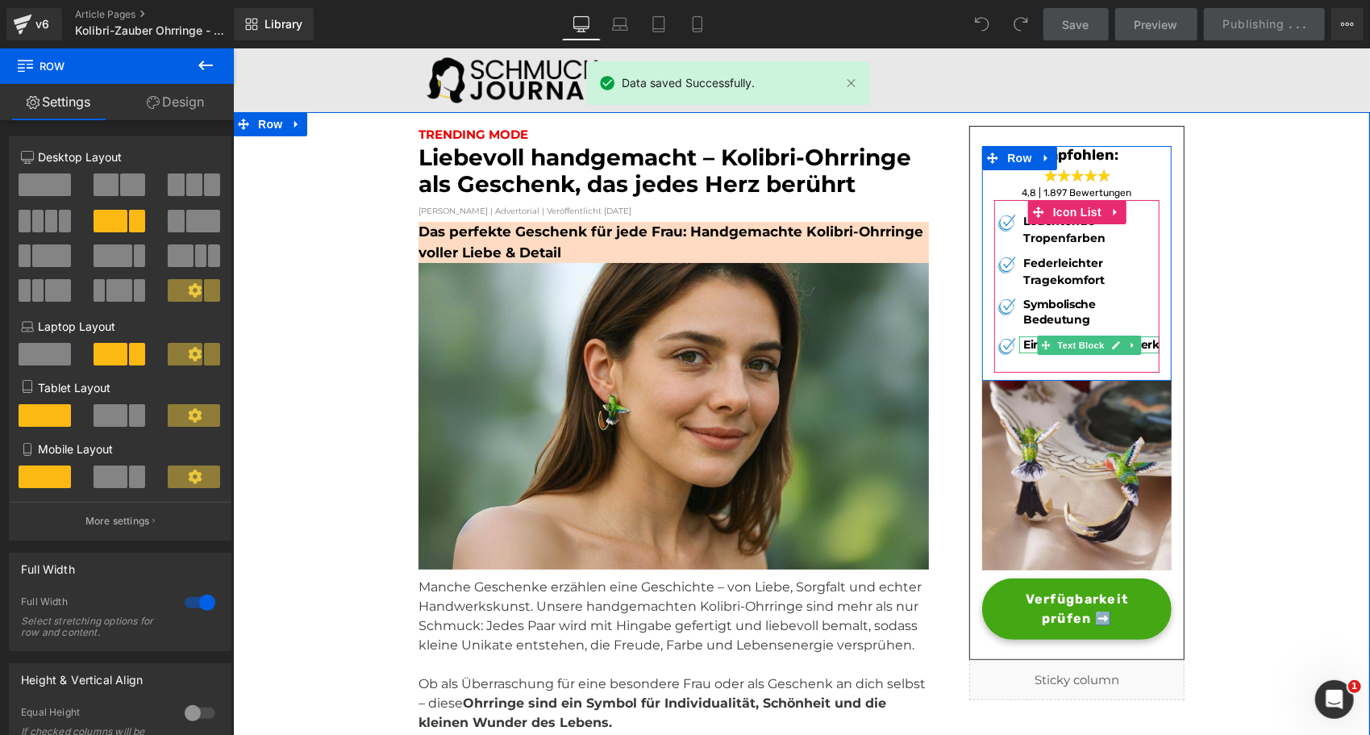 Image resolution: width=1370 pixels, height=735 pixels. What do you see at coordinates (659, 24) in the screenshot?
I see `a: Tablet` at bounding box center [659, 24].